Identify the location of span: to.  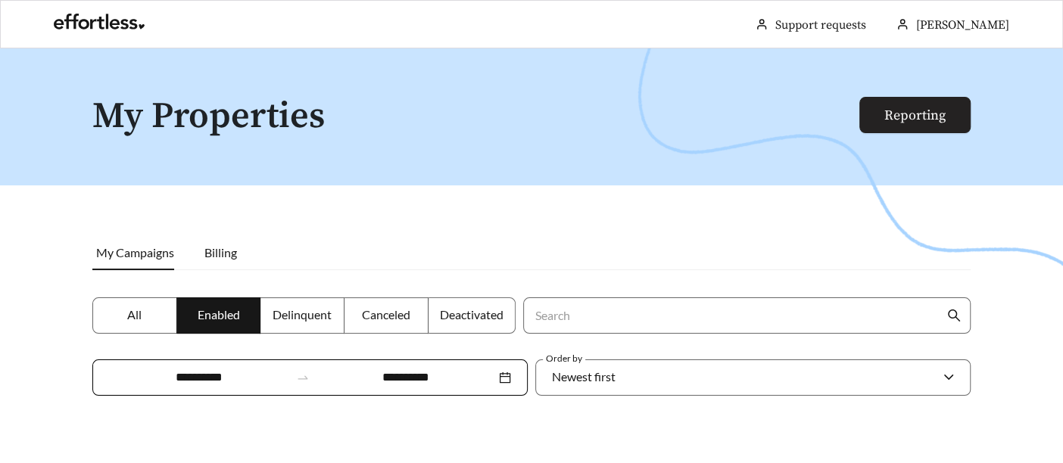
(303, 378).